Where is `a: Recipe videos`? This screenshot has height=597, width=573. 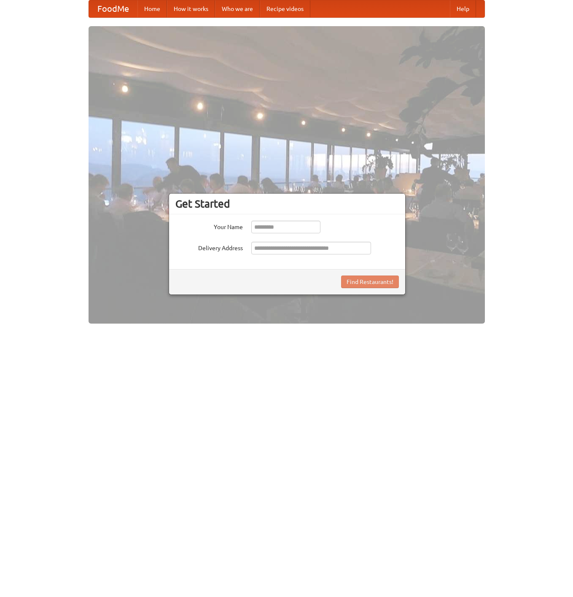 a: Recipe videos is located at coordinates (285, 9).